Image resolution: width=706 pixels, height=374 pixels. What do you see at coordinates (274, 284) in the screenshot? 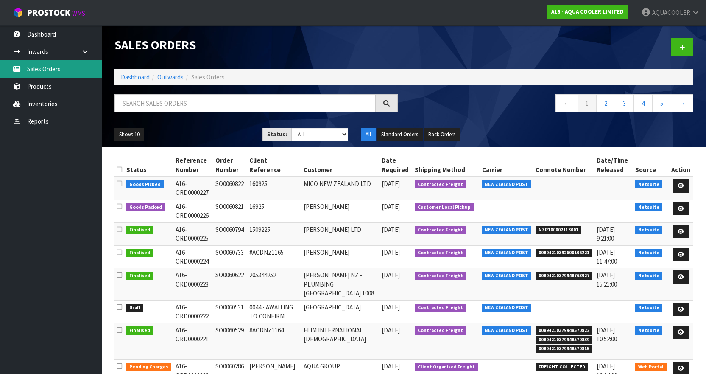
I see `td: 205344252` at bounding box center [274, 284].